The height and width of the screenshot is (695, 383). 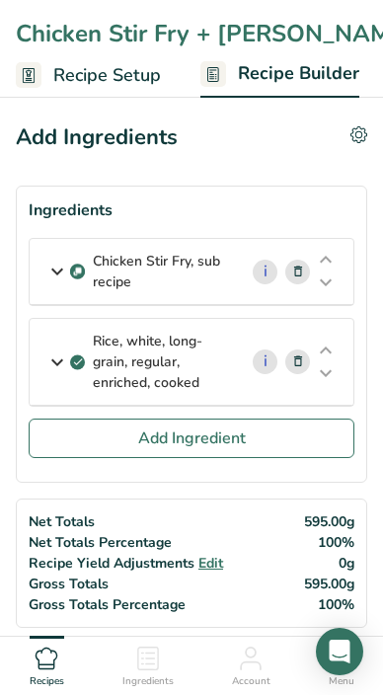 What do you see at coordinates (298, 73) in the screenshot?
I see `span: Recipe Builder` at bounding box center [298, 73].